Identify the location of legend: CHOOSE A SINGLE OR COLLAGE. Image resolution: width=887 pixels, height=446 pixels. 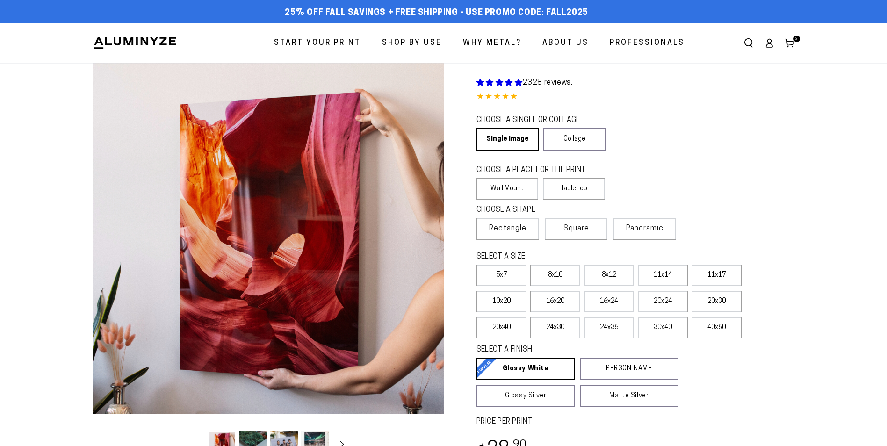
(537, 120).